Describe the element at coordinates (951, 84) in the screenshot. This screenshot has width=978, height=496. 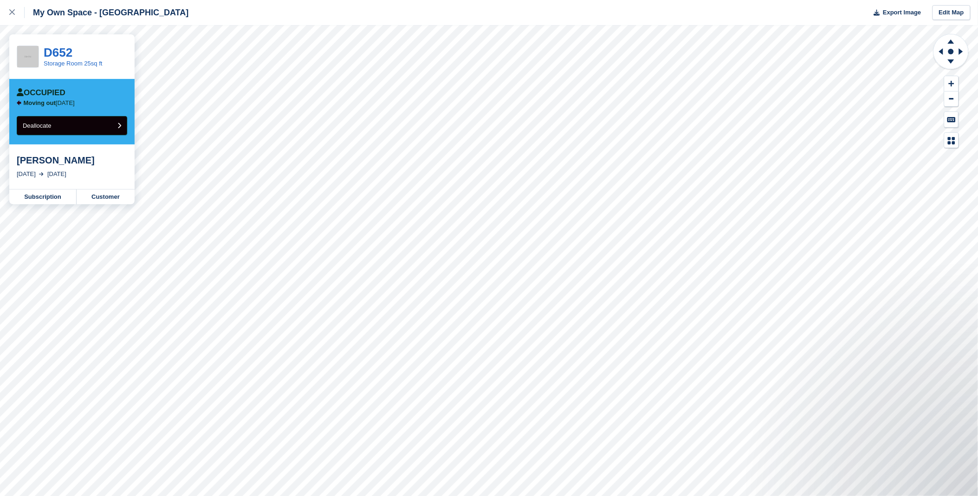
I see `button: Zoom In` at that location.